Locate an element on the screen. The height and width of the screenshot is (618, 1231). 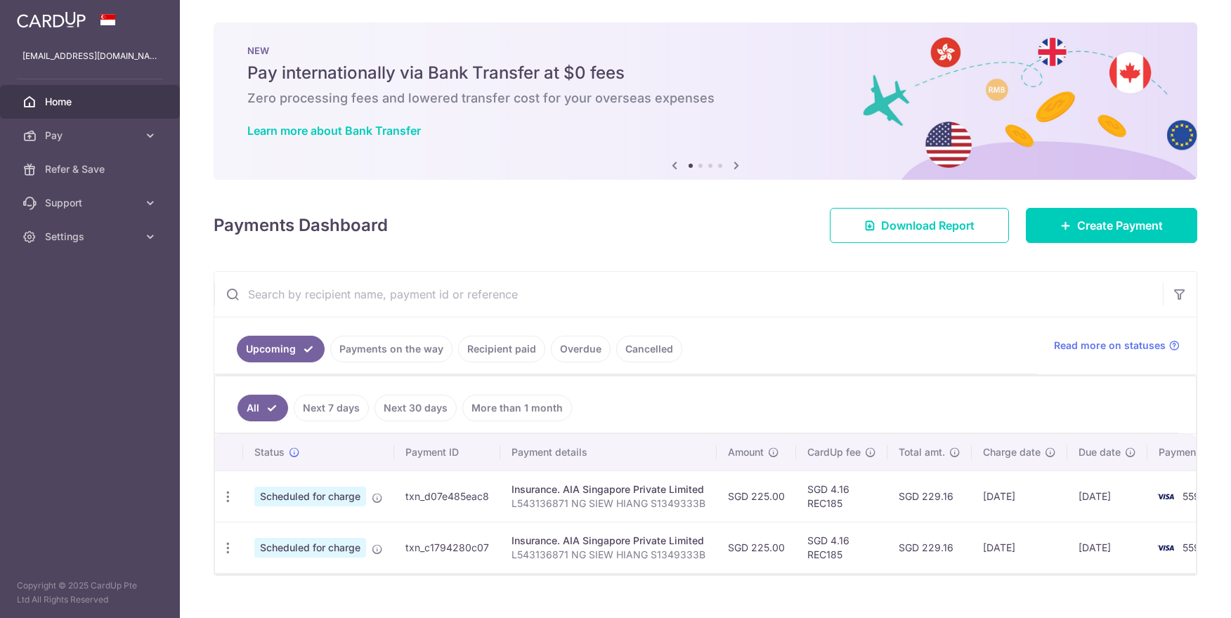
td: txn_c1794280c07 is located at coordinates (447, 547).